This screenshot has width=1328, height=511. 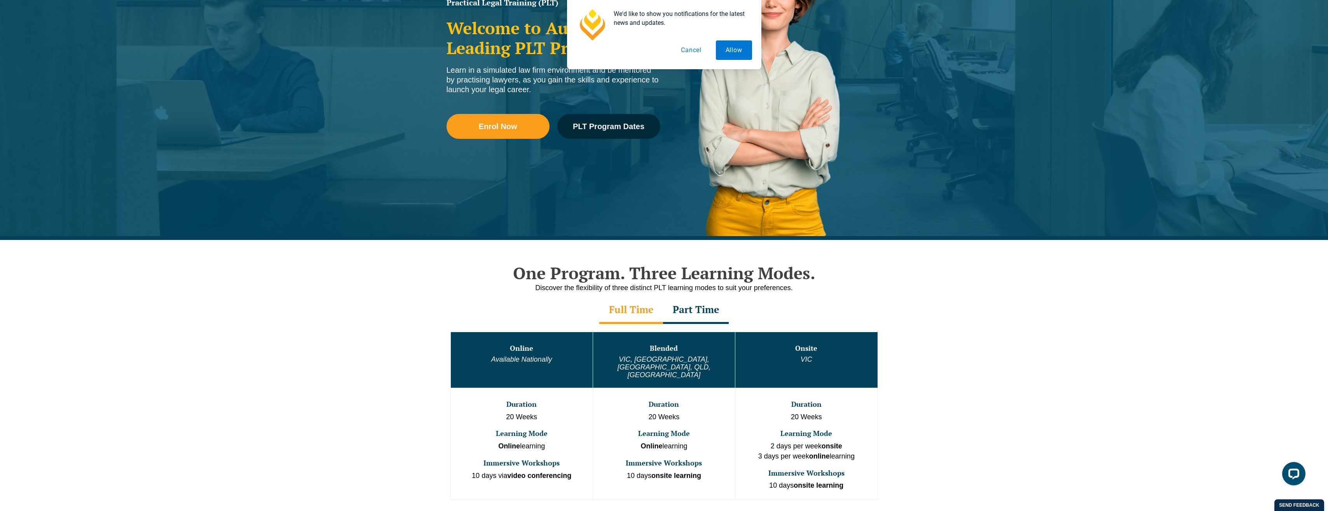 I want to click on button: Cancel, so click(x=691, y=50).